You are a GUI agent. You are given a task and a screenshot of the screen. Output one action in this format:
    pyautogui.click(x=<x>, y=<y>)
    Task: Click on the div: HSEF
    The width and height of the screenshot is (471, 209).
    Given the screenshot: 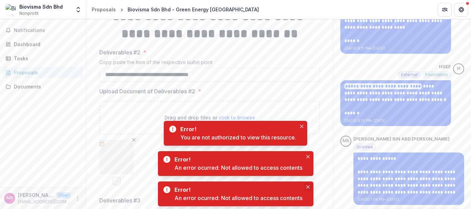 What is the action you would take?
    pyautogui.click(x=458, y=69)
    